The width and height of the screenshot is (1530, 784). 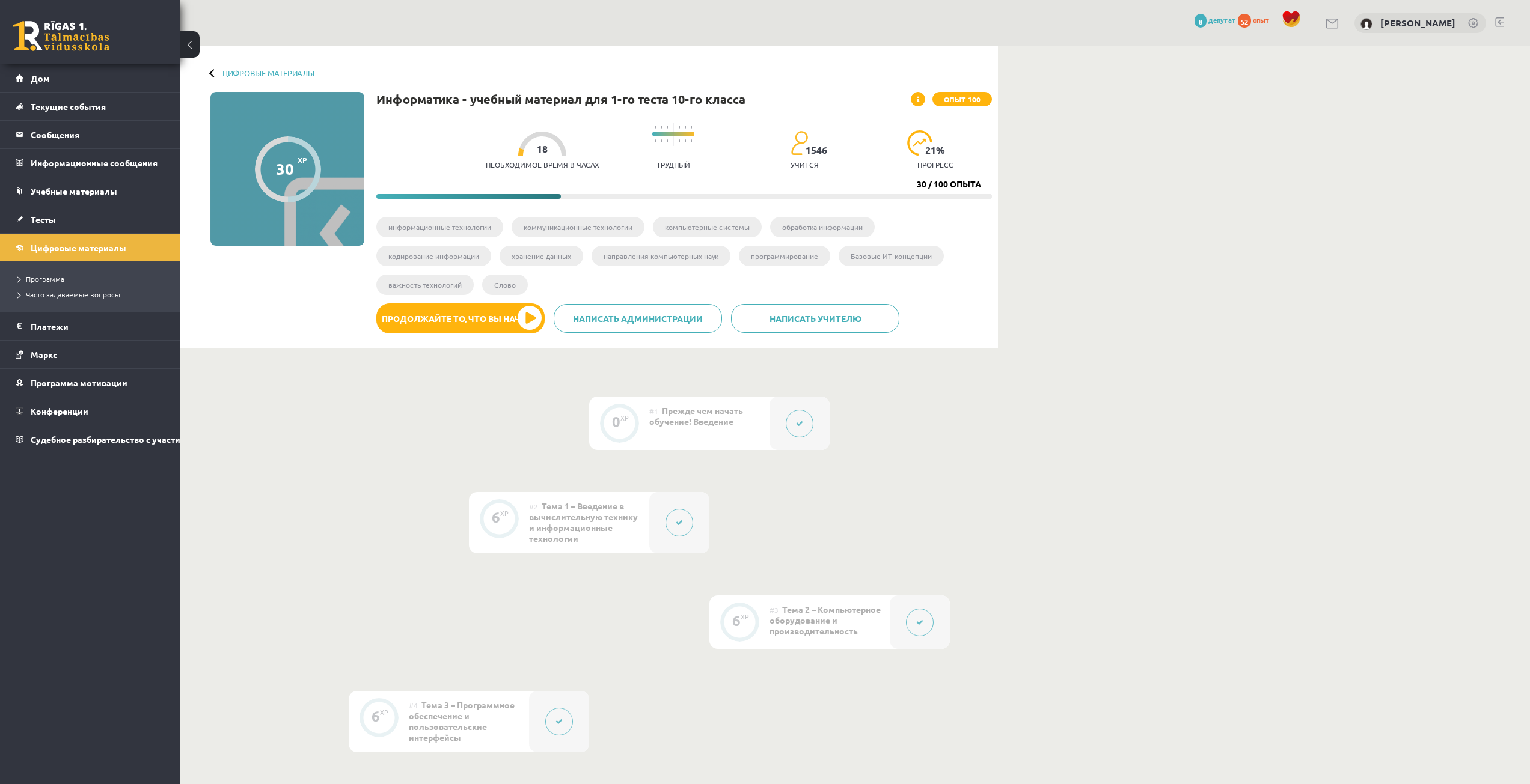 What do you see at coordinates (50, 327) in the screenshot?
I see `font: Платежи` at bounding box center [50, 327].